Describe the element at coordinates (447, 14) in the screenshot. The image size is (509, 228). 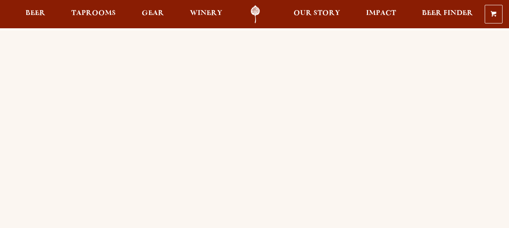
I see `a: Beer Finder` at that location.